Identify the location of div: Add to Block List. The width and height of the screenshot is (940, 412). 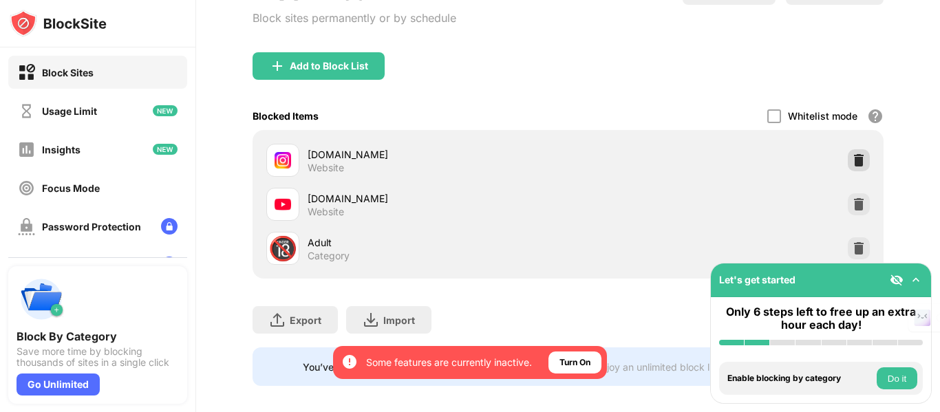
(329, 66).